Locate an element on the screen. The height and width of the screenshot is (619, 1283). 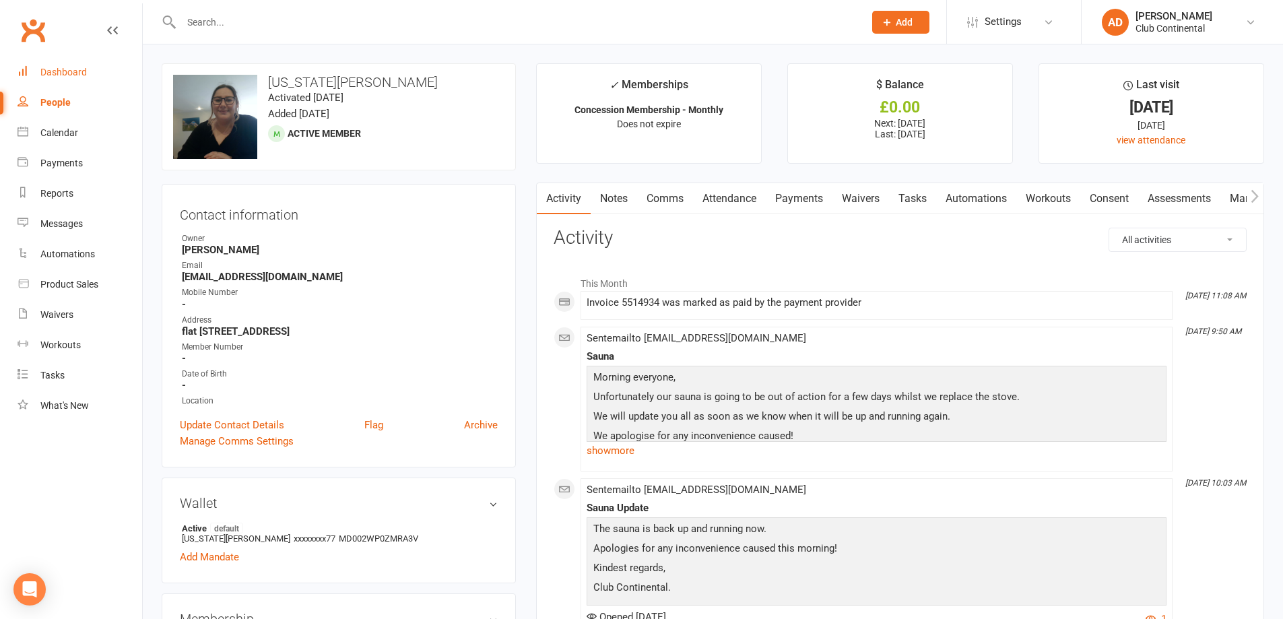
div: Messages is located at coordinates (61, 224).